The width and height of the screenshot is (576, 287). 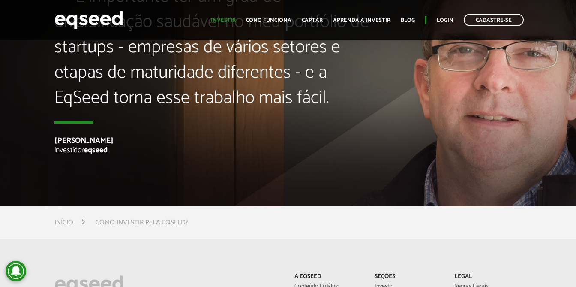 What do you see at coordinates (328, 277) in the screenshot?
I see `p: A EqSeed` at bounding box center [328, 277].